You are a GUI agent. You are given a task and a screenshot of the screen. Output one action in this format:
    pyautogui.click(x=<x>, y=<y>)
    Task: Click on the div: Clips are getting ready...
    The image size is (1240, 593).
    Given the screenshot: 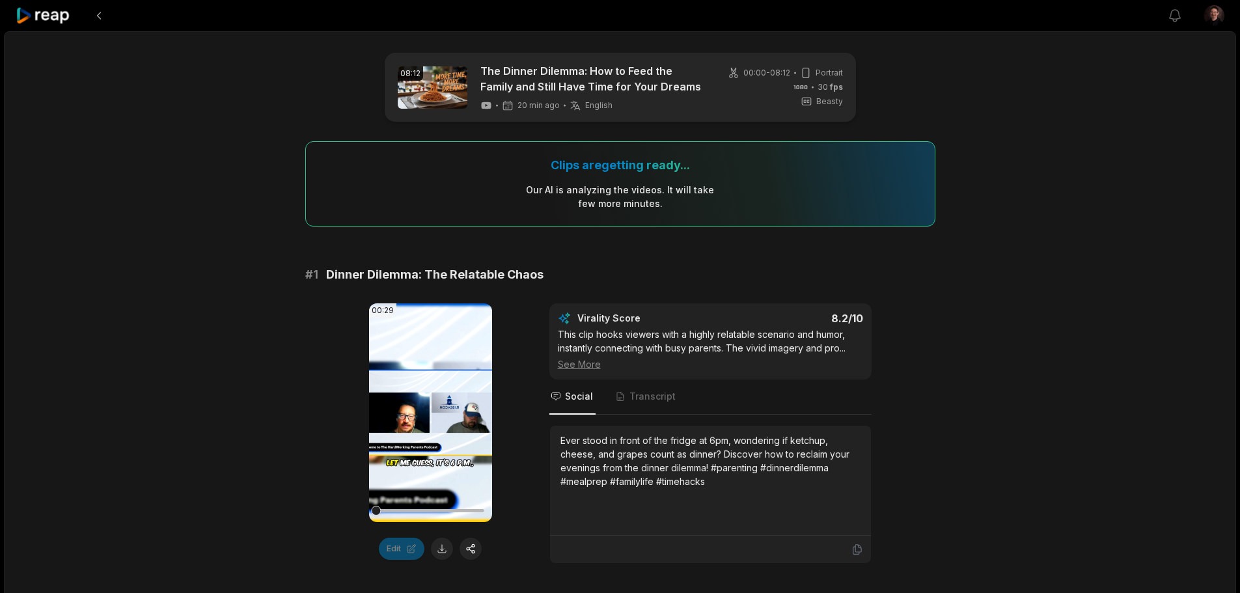 What is the action you would take?
    pyautogui.click(x=621, y=165)
    